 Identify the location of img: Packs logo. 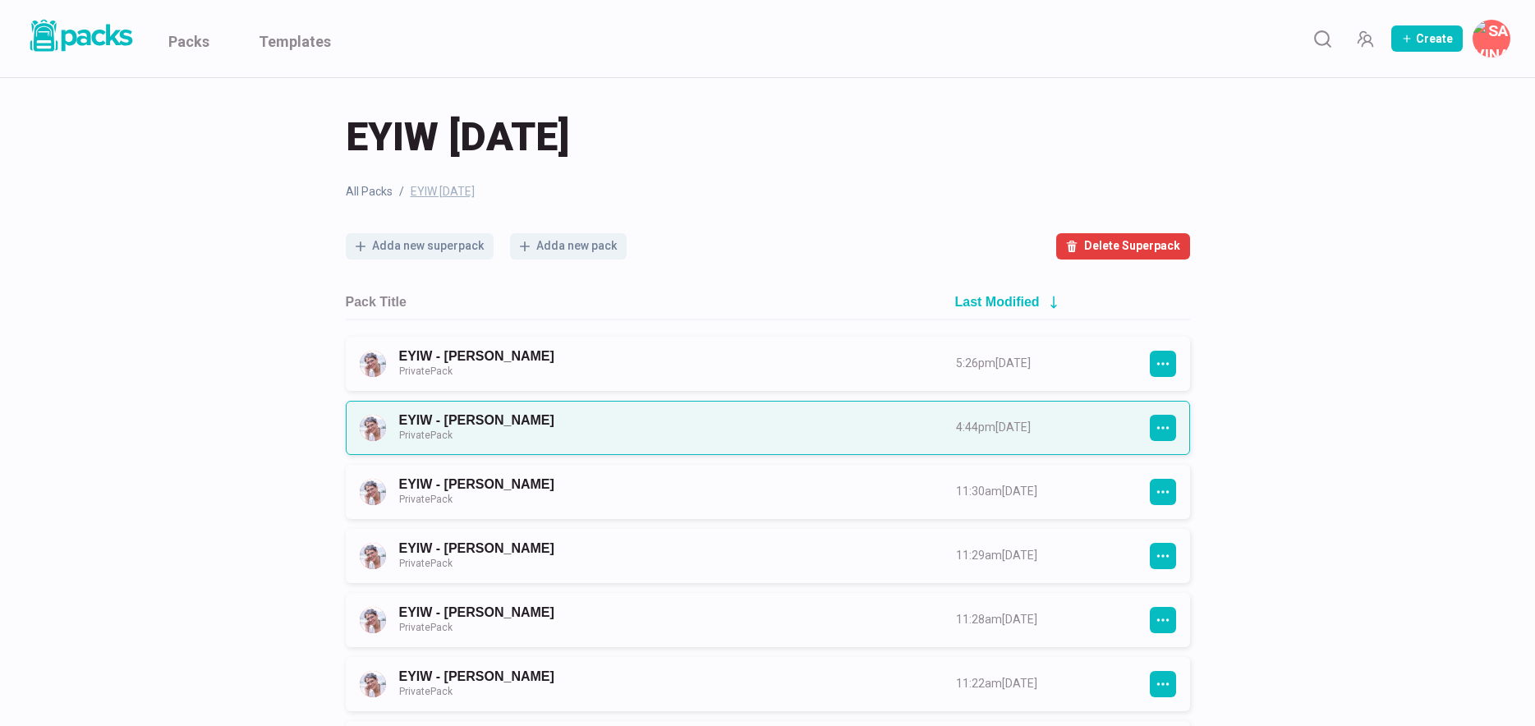
(80, 35).